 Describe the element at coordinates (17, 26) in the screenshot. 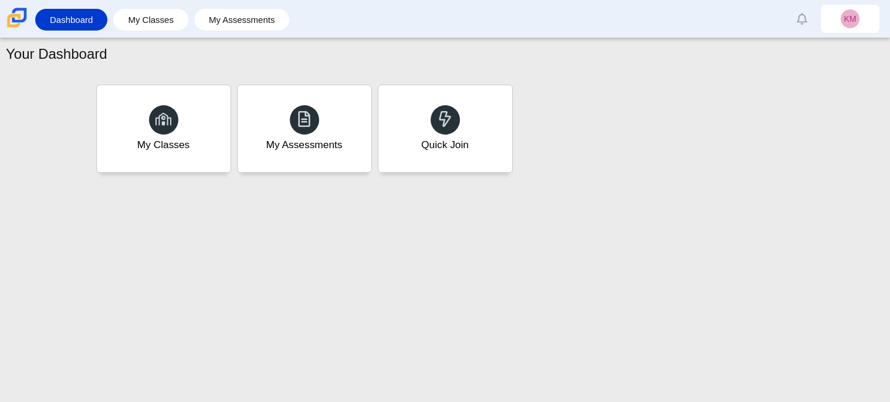

I see `a: Carmen School of Science & Technology` at that location.